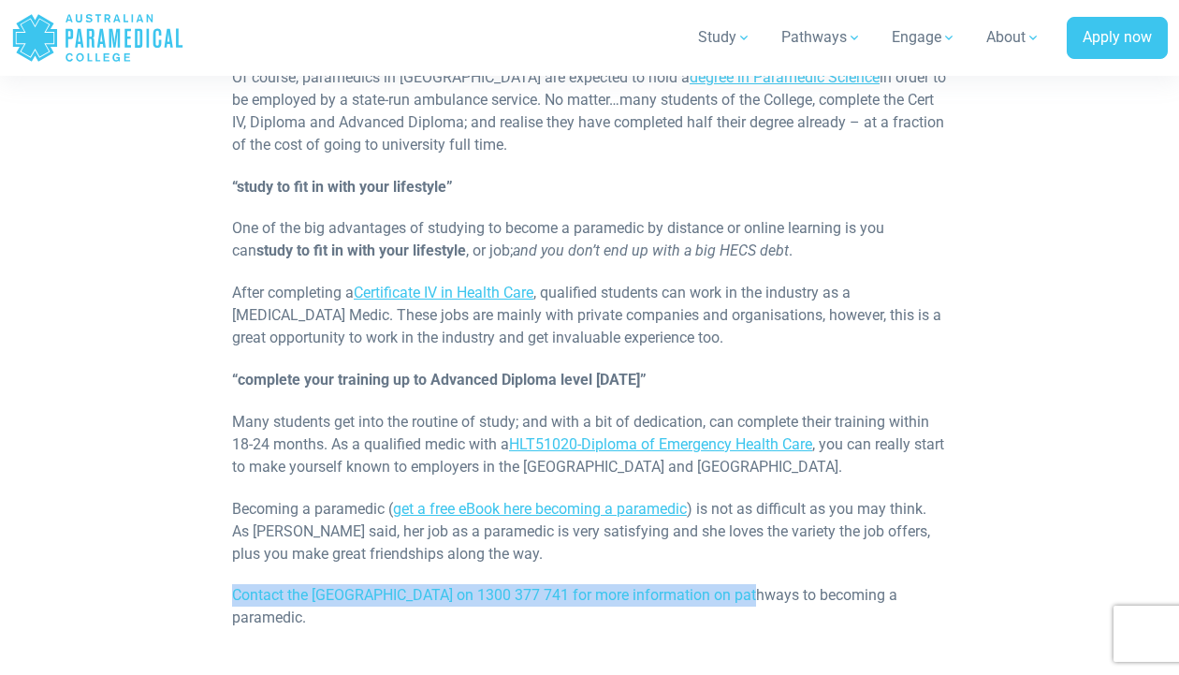  What do you see at coordinates (361, 250) in the screenshot?
I see `strong: study to fit in with your lifestyle` at bounding box center [361, 250].